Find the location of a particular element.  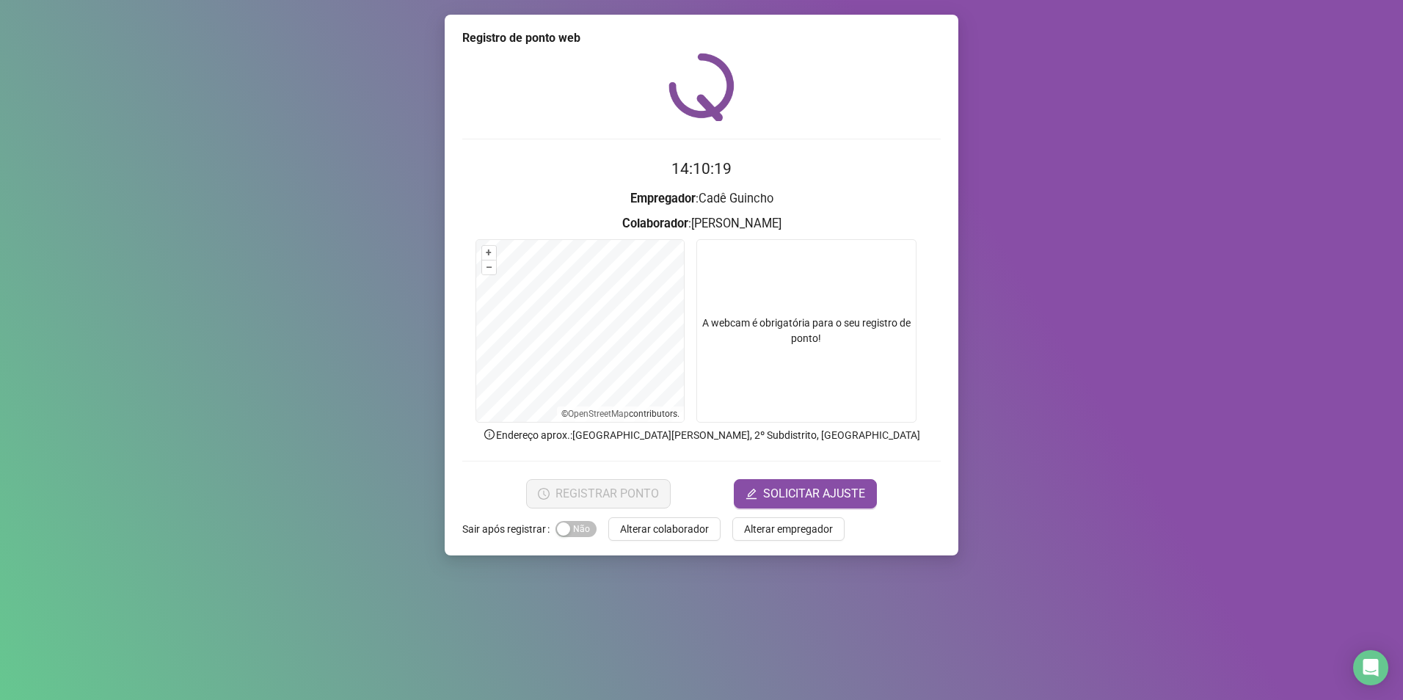

div: Registro de ponto web is located at coordinates (702, 38).